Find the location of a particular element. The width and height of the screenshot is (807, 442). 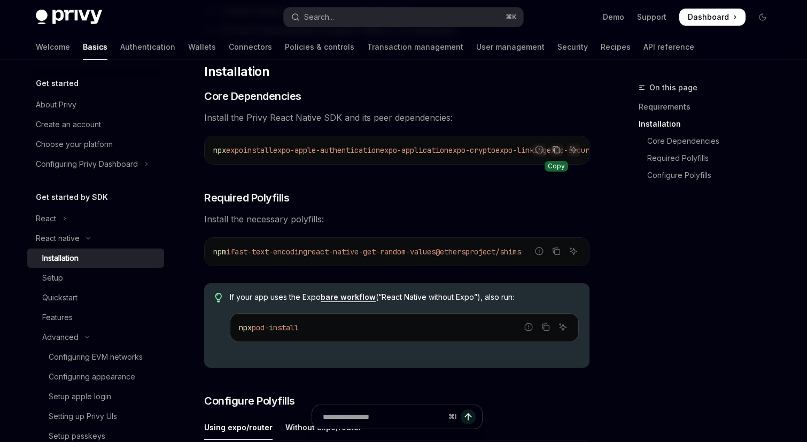

a: API reference is located at coordinates (669, 47).